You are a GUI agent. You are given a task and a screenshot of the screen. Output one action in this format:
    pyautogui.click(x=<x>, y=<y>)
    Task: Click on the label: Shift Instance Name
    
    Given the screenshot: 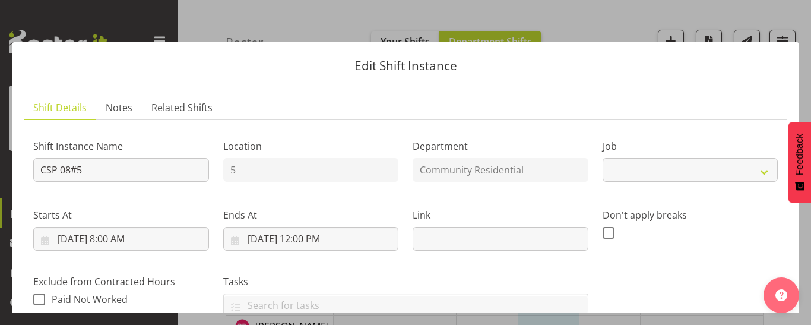 What is the action you would take?
    pyautogui.click(x=121, y=146)
    